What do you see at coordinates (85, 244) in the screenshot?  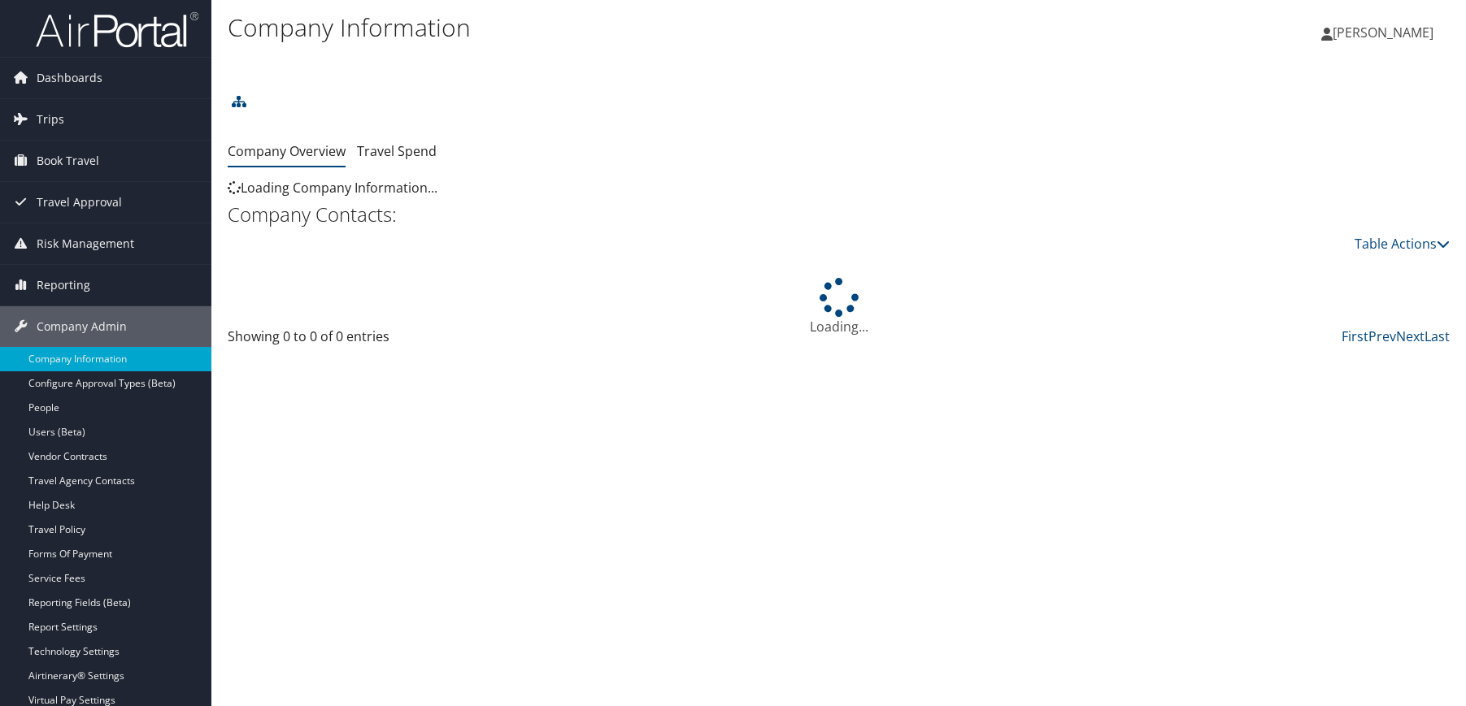 I see `span: Risk Management` at bounding box center [85, 244].